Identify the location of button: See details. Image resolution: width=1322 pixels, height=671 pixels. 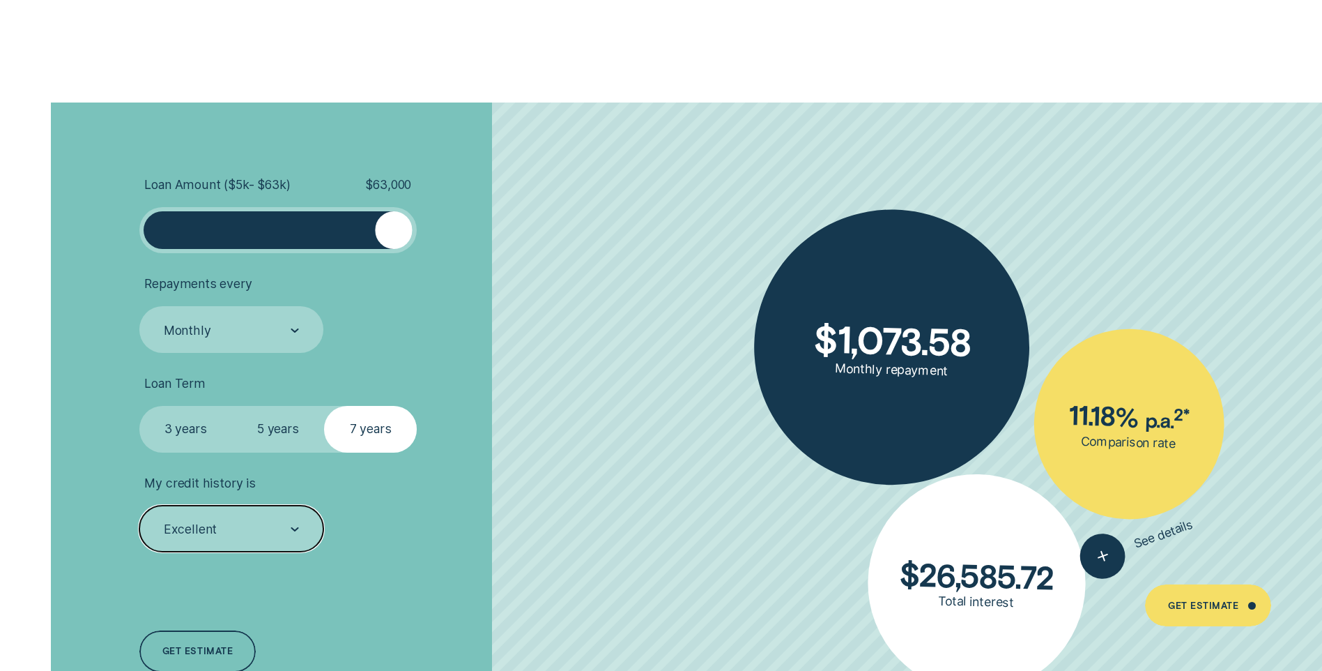
(1138, 544).